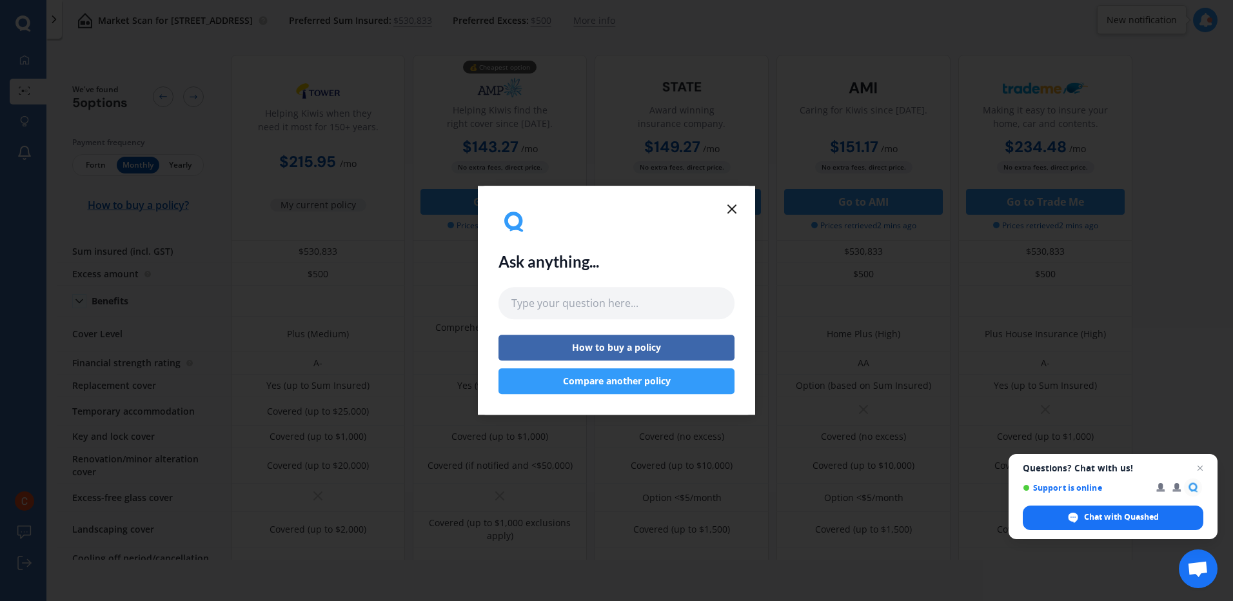 The height and width of the screenshot is (601, 1233). Describe the element at coordinates (1113, 468) in the screenshot. I see `span: Questions? Chat with us!` at that location.